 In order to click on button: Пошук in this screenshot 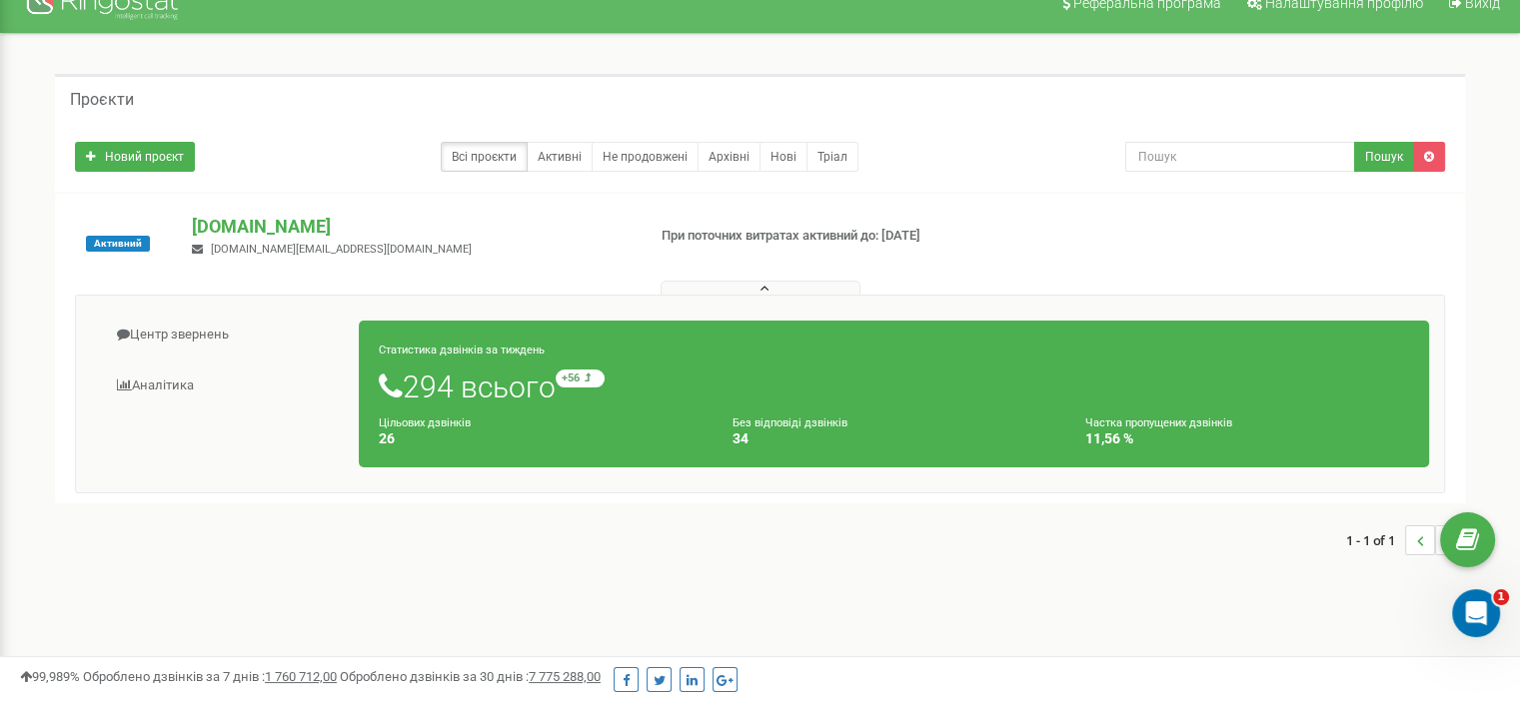, I will do `click(1384, 157)`.